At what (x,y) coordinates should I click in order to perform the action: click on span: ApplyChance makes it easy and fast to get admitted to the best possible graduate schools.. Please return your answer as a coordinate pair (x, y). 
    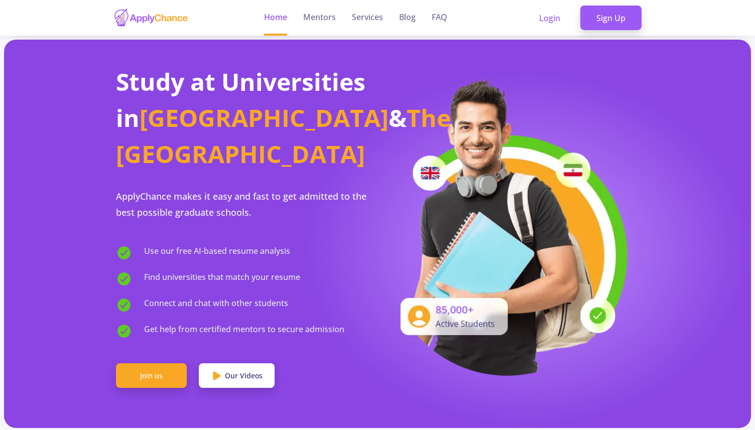
    Looking at the image, I should click on (241, 204).